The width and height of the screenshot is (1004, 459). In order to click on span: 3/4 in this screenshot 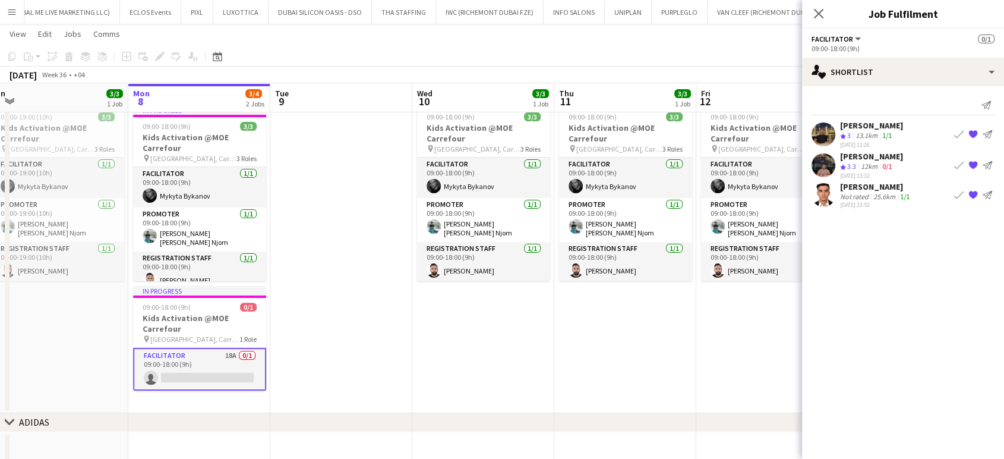, I will do `click(254, 93)`.